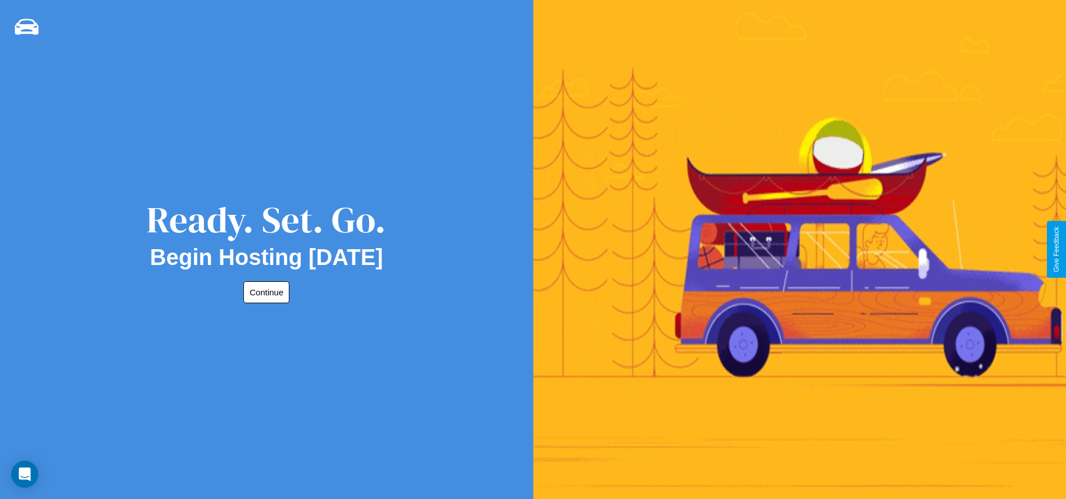 The width and height of the screenshot is (1066, 499). I want to click on button: Continue, so click(266, 292).